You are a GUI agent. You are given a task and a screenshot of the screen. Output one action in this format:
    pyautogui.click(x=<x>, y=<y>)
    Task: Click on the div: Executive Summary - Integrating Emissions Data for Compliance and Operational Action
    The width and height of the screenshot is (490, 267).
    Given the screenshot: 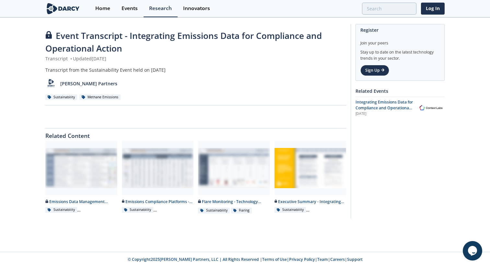 What is the action you would take?
    pyautogui.click(x=310, y=201)
    